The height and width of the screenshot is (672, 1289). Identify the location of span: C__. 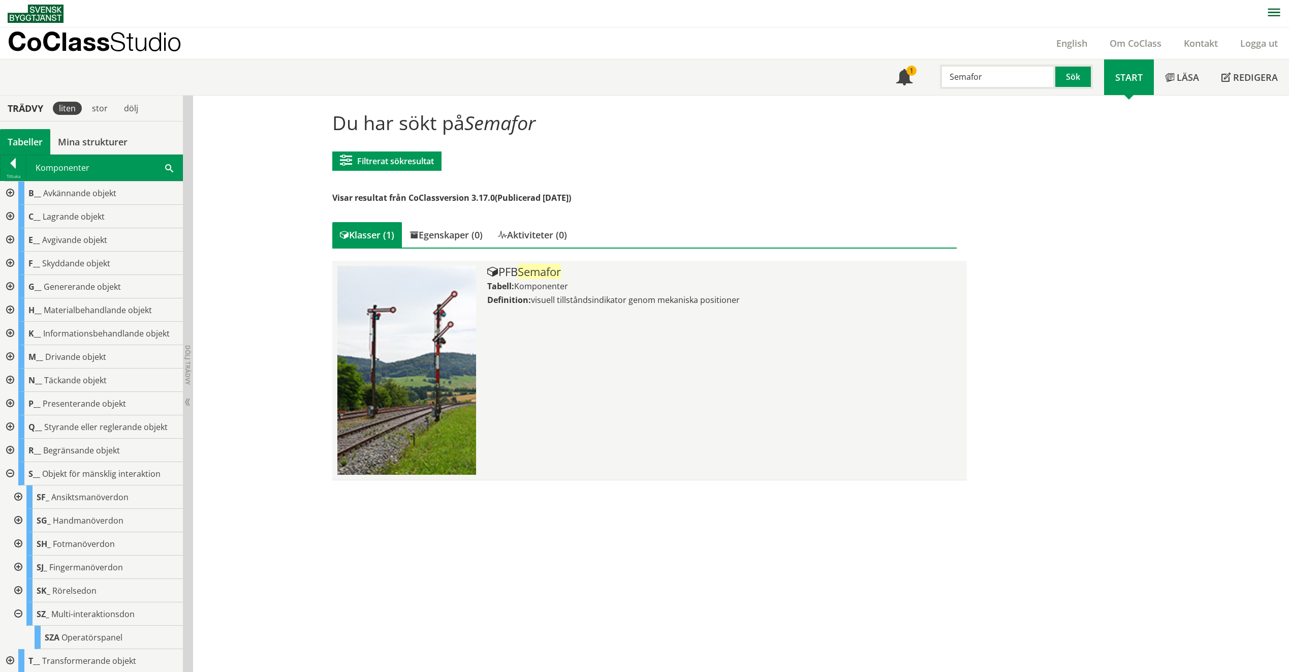
(35, 216).